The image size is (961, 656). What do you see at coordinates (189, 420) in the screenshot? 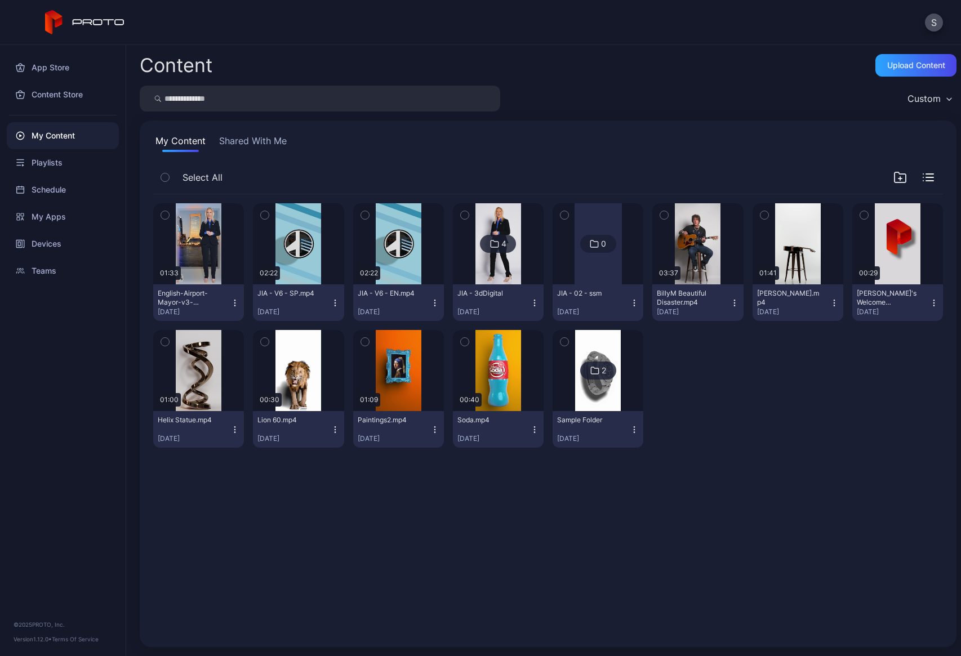
I see `div: Helix Statue.mp4` at bounding box center [189, 420].